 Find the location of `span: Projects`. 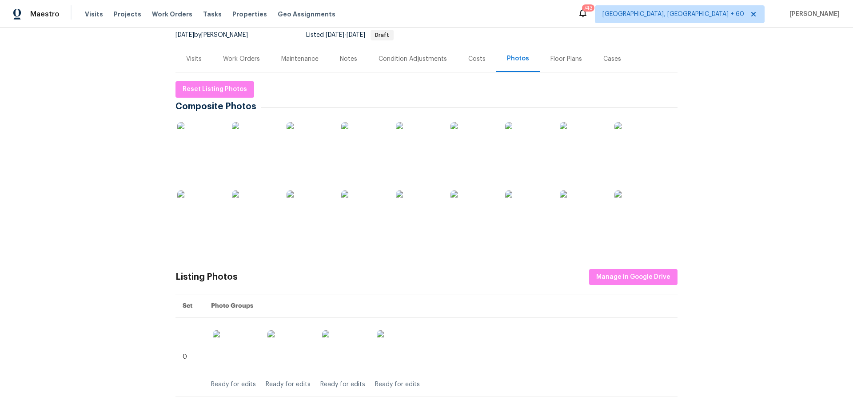

span: Projects is located at coordinates (128, 14).